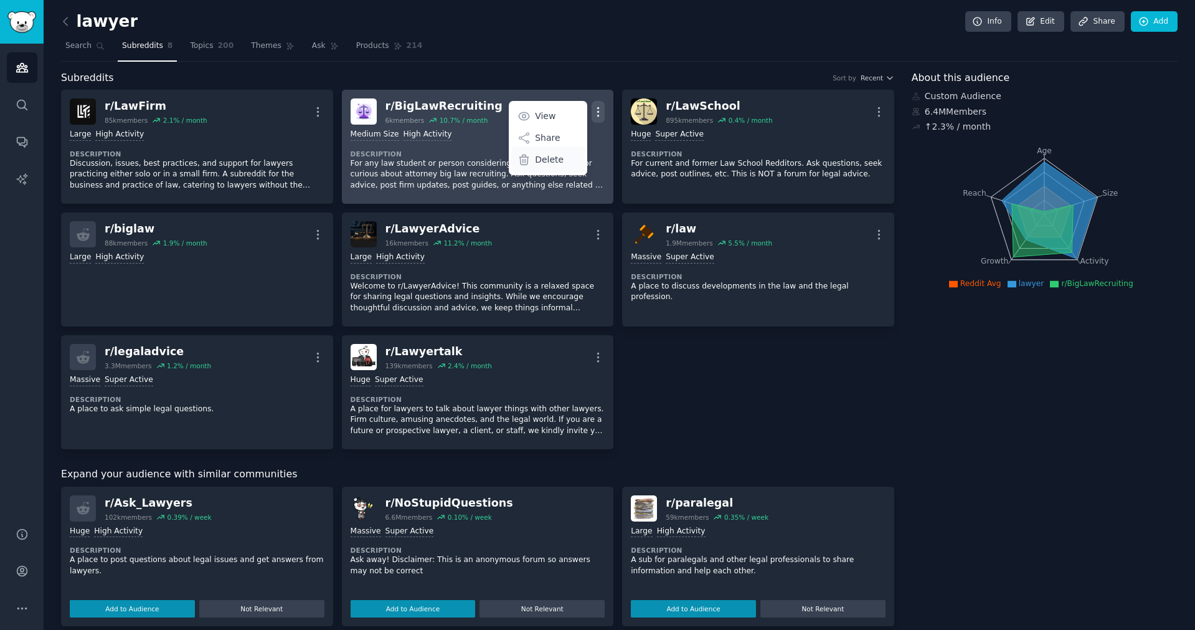  What do you see at coordinates (389, 49) in the screenshot?
I see `a: Products214` at bounding box center [389, 49].